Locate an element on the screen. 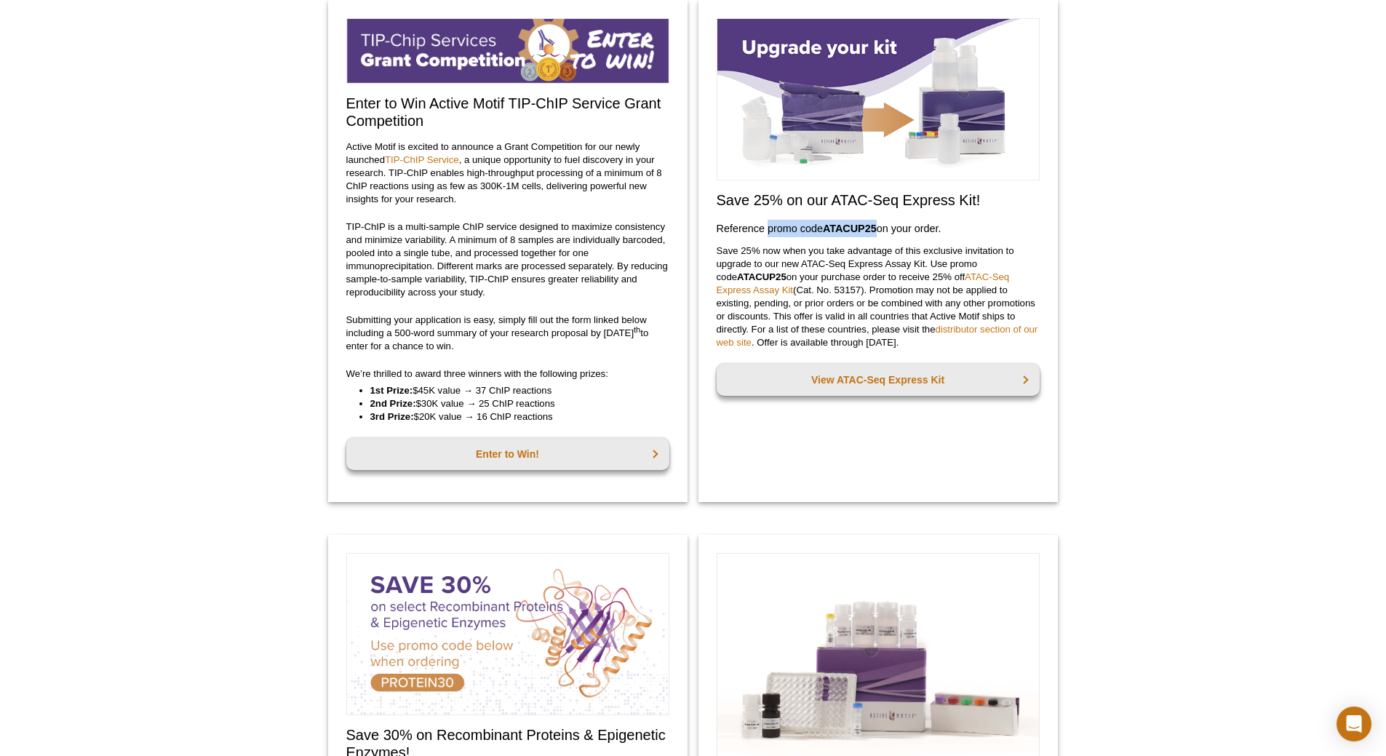  li: $45K value → 37 ChIP reactions is located at coordinates (512, 391).